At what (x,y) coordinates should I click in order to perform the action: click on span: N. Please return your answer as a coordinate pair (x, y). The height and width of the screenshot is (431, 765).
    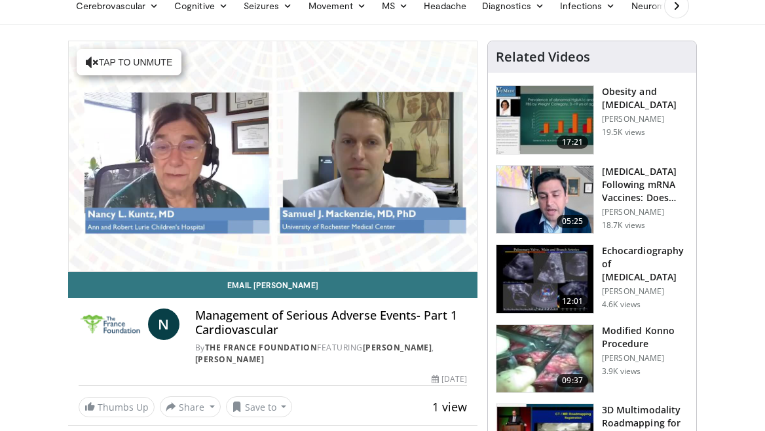
    Looking at the image, I should click on (164, 324).